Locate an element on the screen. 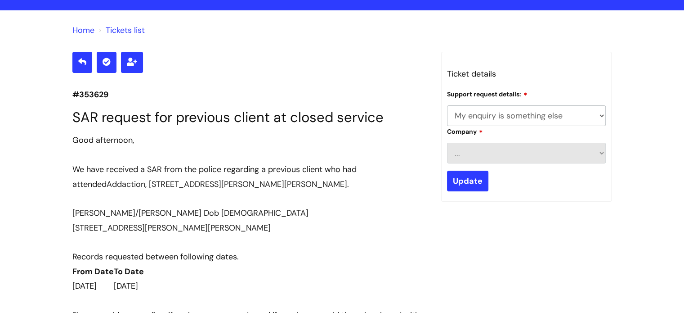 This screenshot has height=313, width=684. th: From Date is located at coordinates (93, 271).